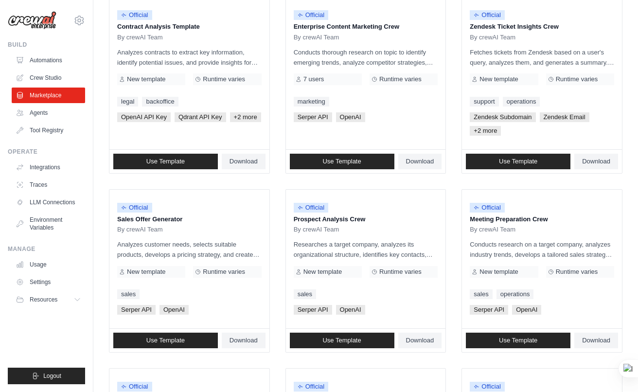  I want to click on button: Logout, so click(46, 376).